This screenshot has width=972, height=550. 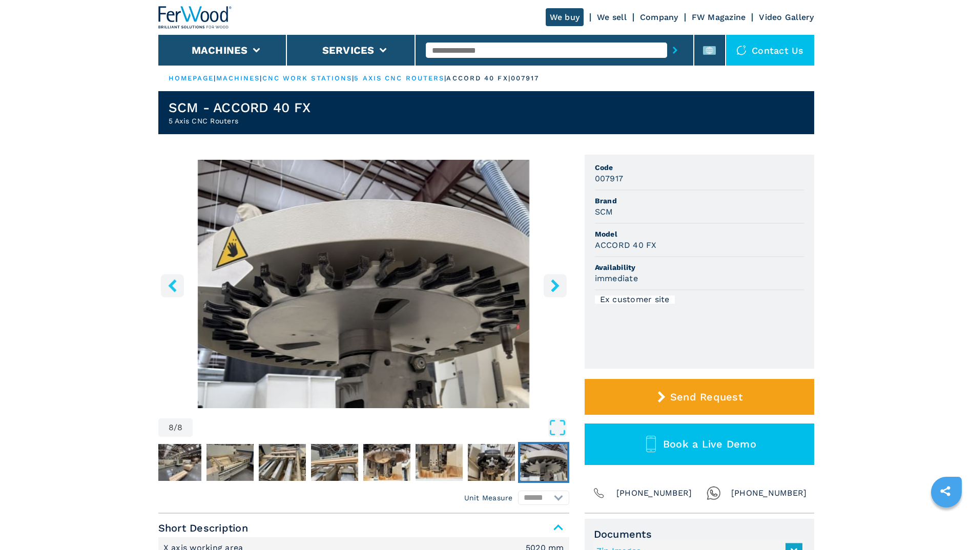 What do you see at coordinates (399, 78) in the screenshot?
I see `a: 5 axis cnc routers` at bounding box center [399, 78].